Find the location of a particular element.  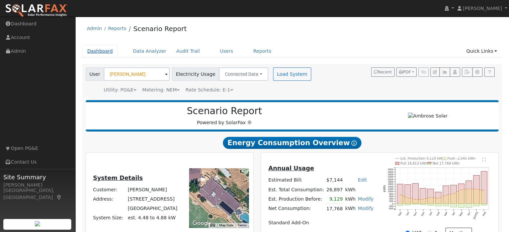

a: Users is located at coordinates (226, 51).